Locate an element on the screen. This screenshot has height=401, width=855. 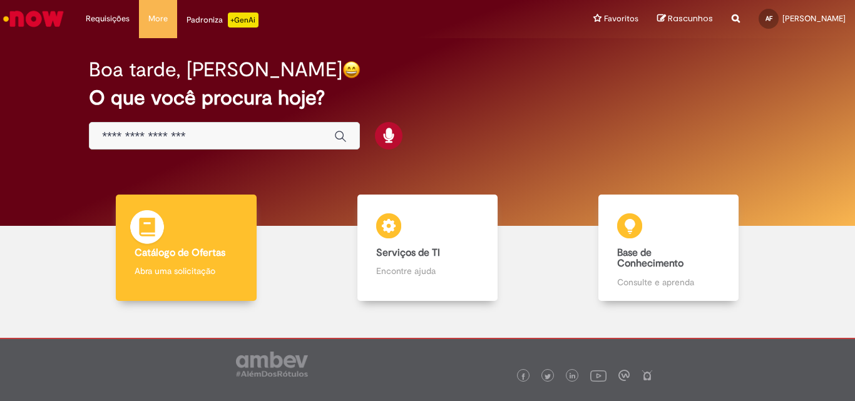
img: ServiceNow is located at coordinates (33, 19).